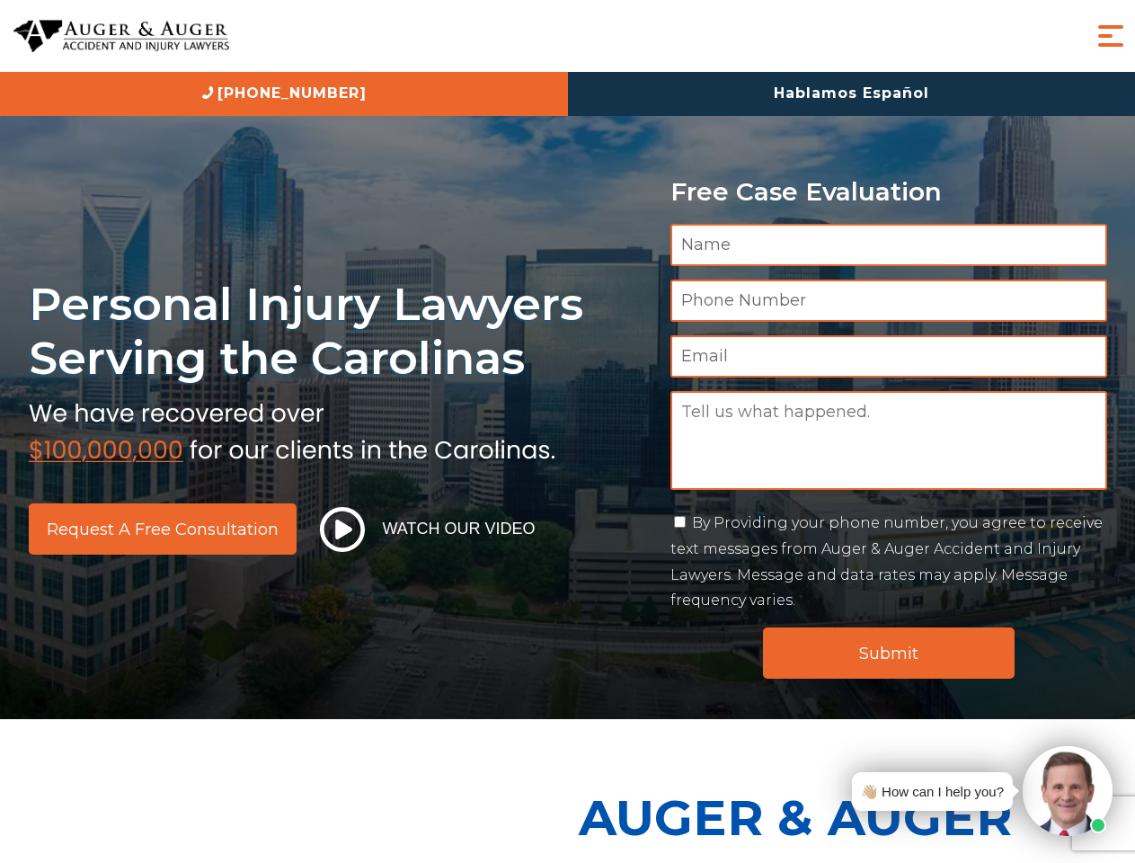 Image resolution: width=1135 pixels, height=863 pixels. What do you see at coordinates (428, 530) in the screenshot?
I see `button: Watch Our Video` at bounding box center [428, 530].